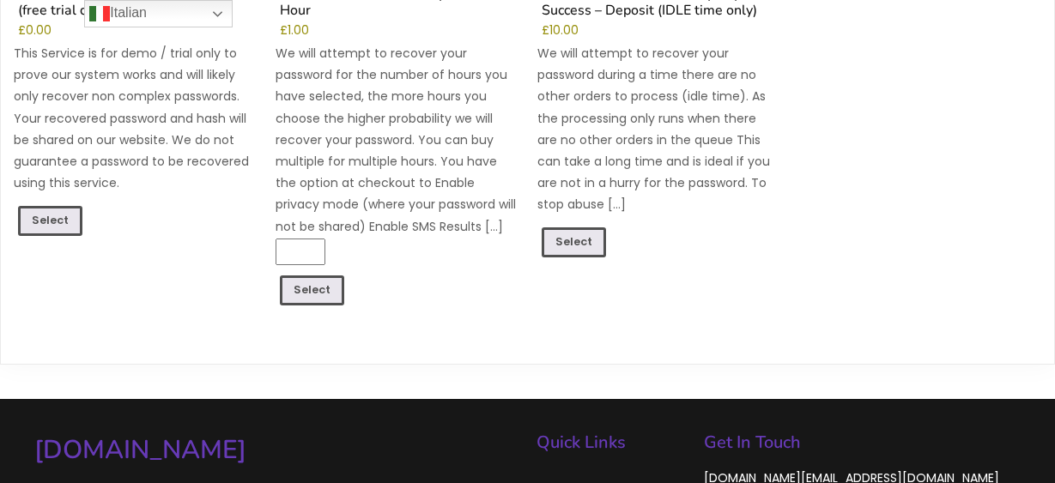 The image size is (1055, 483). I want to click on img: it, so click(100, 14).